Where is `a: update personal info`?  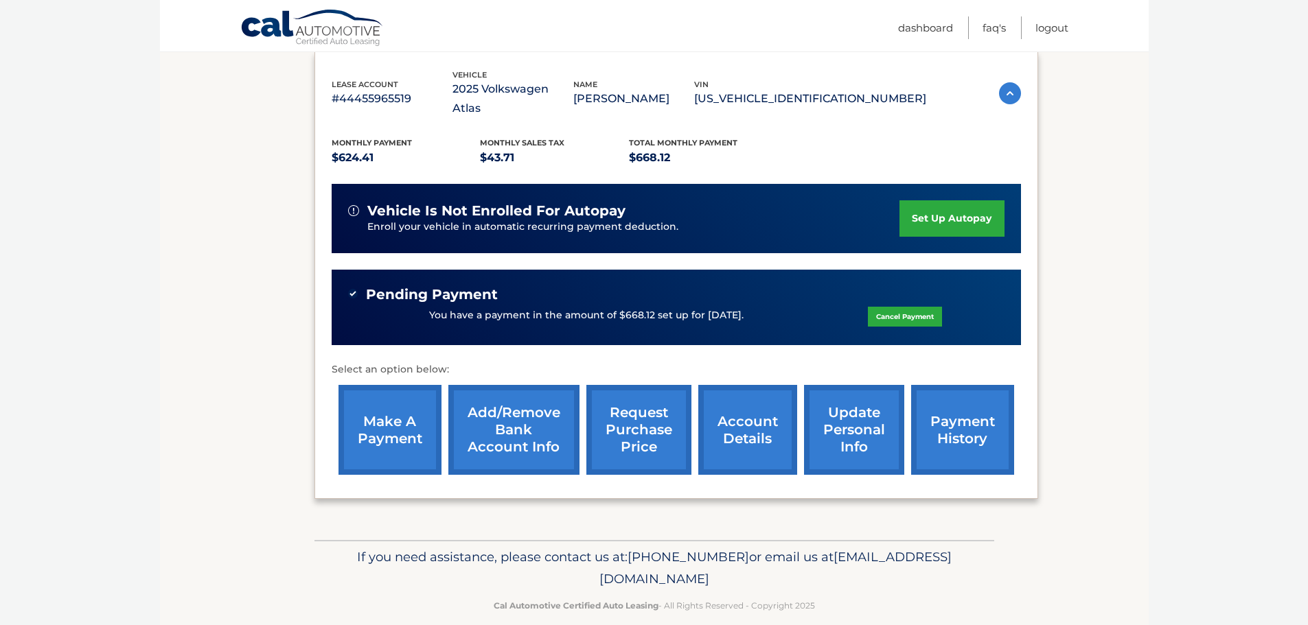 a: update personal info is located at coordinates (854, 430).